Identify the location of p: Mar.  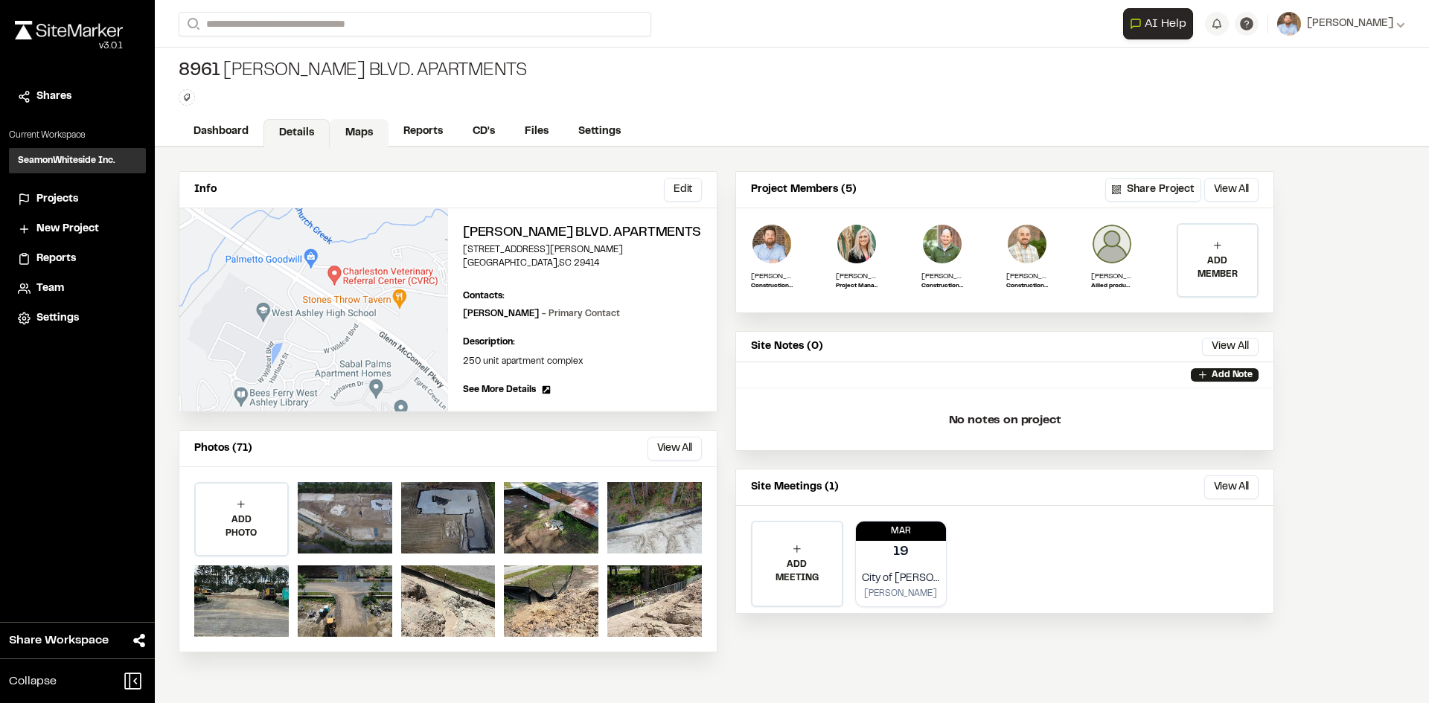
(901, 531).